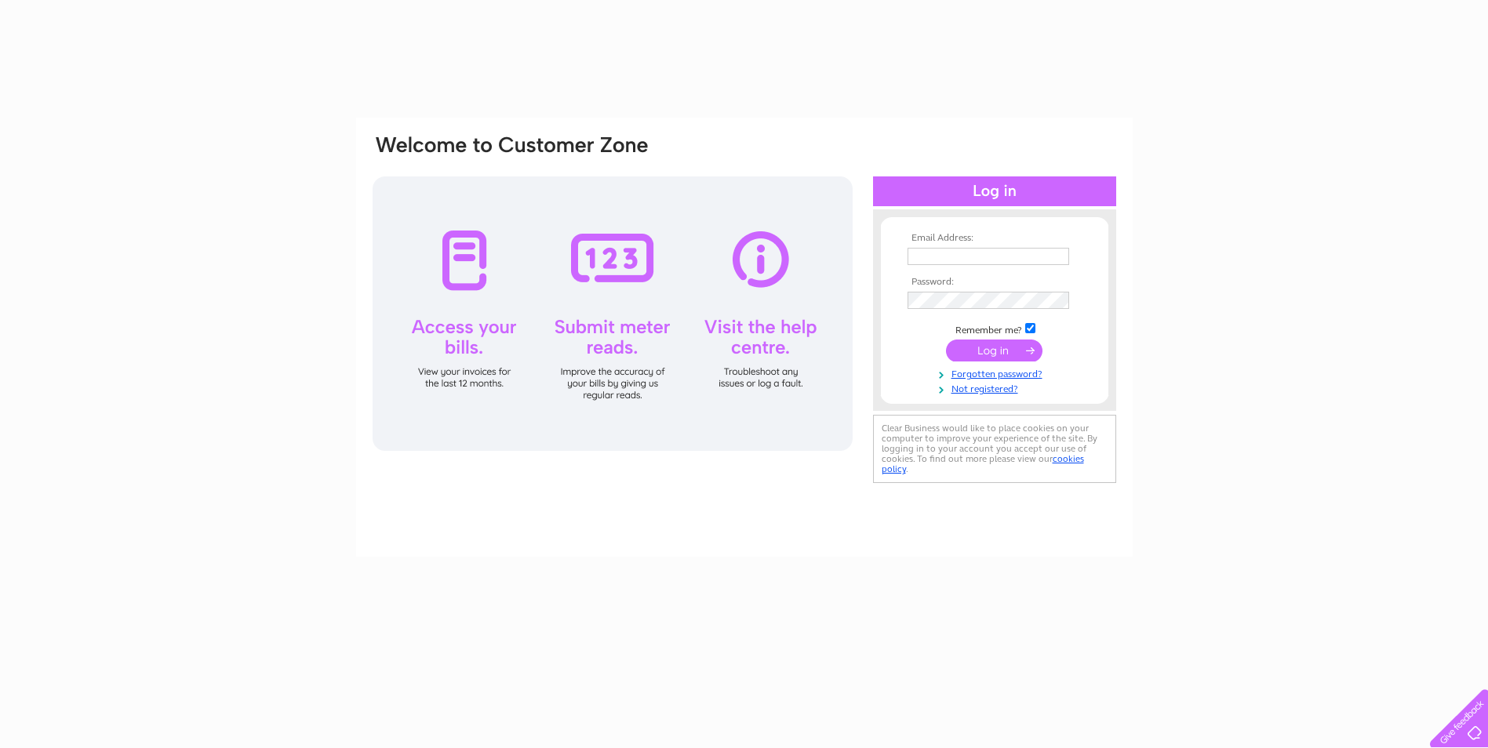  I want to click on a: Forgotten password?, so click(996, 373).